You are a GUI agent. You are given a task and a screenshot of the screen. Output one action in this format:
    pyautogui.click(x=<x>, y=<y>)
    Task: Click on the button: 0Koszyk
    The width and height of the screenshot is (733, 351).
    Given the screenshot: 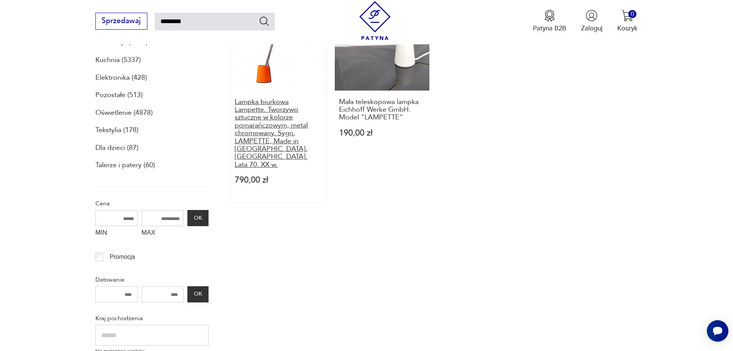 What is the action you would take?
    pyautogui.click(x=627, y=21)
    